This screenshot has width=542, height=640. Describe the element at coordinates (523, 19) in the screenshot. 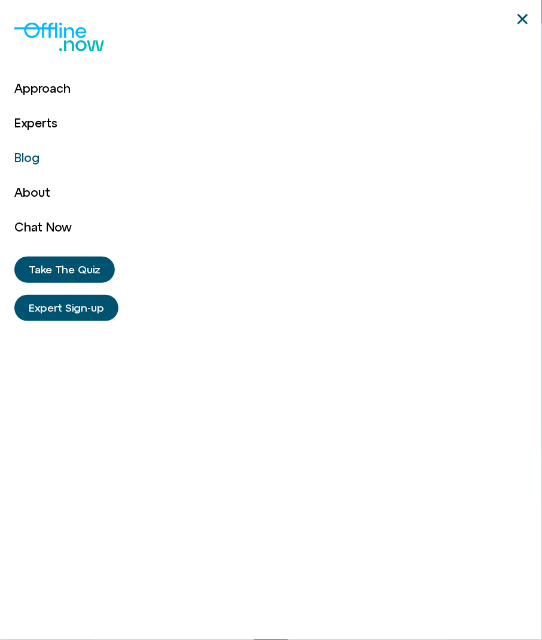

I see `a: Close` at that location.